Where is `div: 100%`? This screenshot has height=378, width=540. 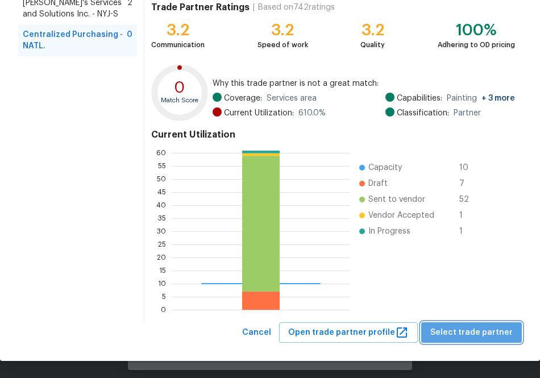
div: 100% is located at coordinates (476, 30).